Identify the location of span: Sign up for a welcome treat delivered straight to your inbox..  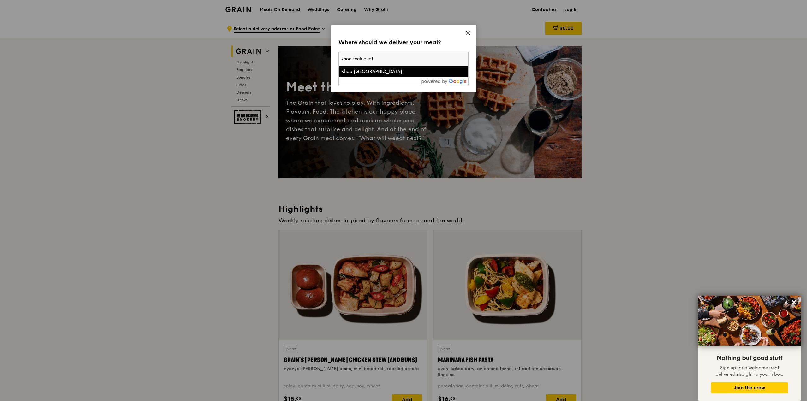
(749, 371).